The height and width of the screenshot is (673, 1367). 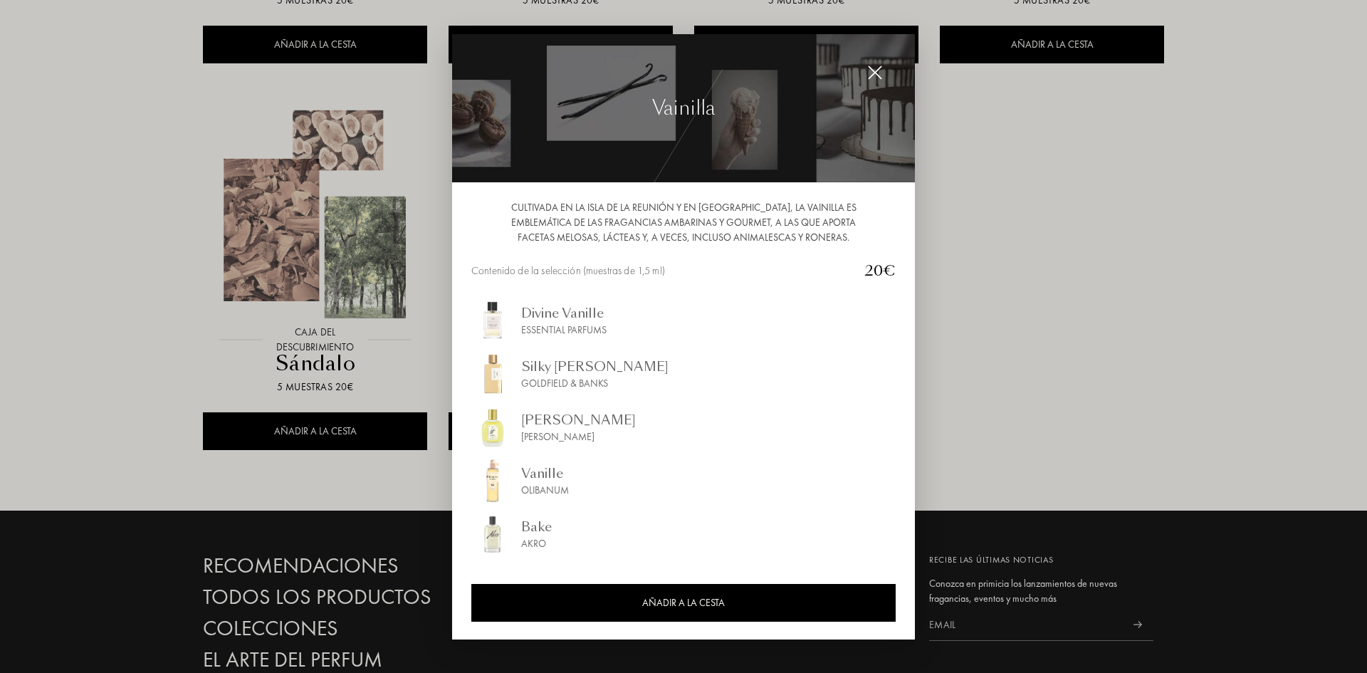 What do you see at coordinates (564, 313) in the screenshot?
I see `div: Divine Vanille` at bounding box center [564, 313].